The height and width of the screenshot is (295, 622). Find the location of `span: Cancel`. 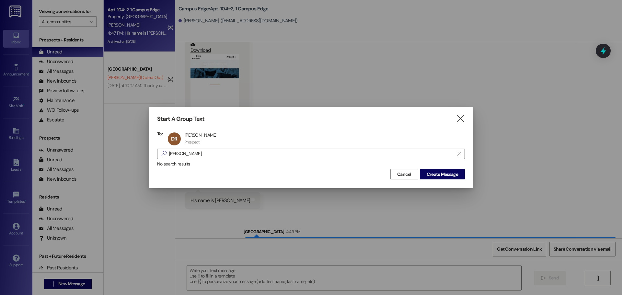

span: Cancel is located at coordinates (404, 174).